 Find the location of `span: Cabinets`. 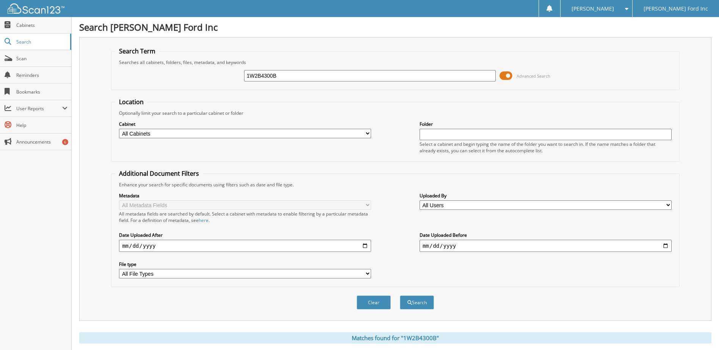

span: Cabinets is located at coordinates (42, 25).